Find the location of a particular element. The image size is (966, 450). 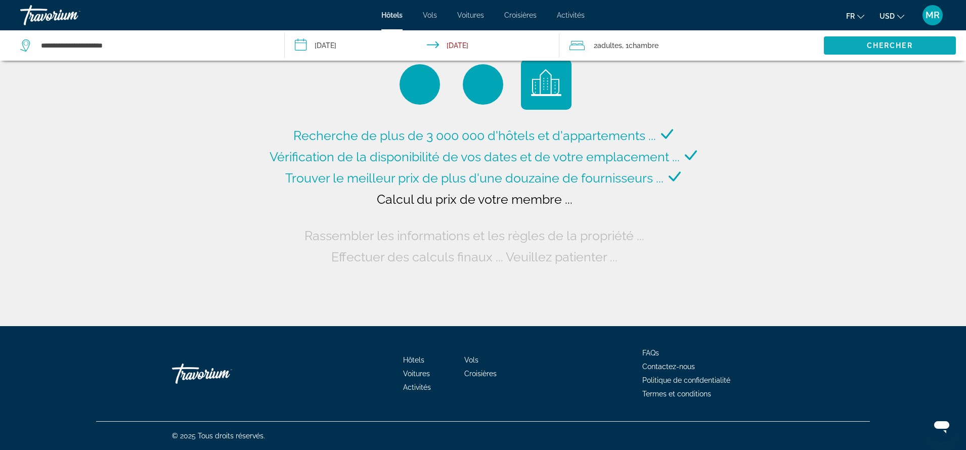

a: Termes et conditions is located at coordinates (677, 394).